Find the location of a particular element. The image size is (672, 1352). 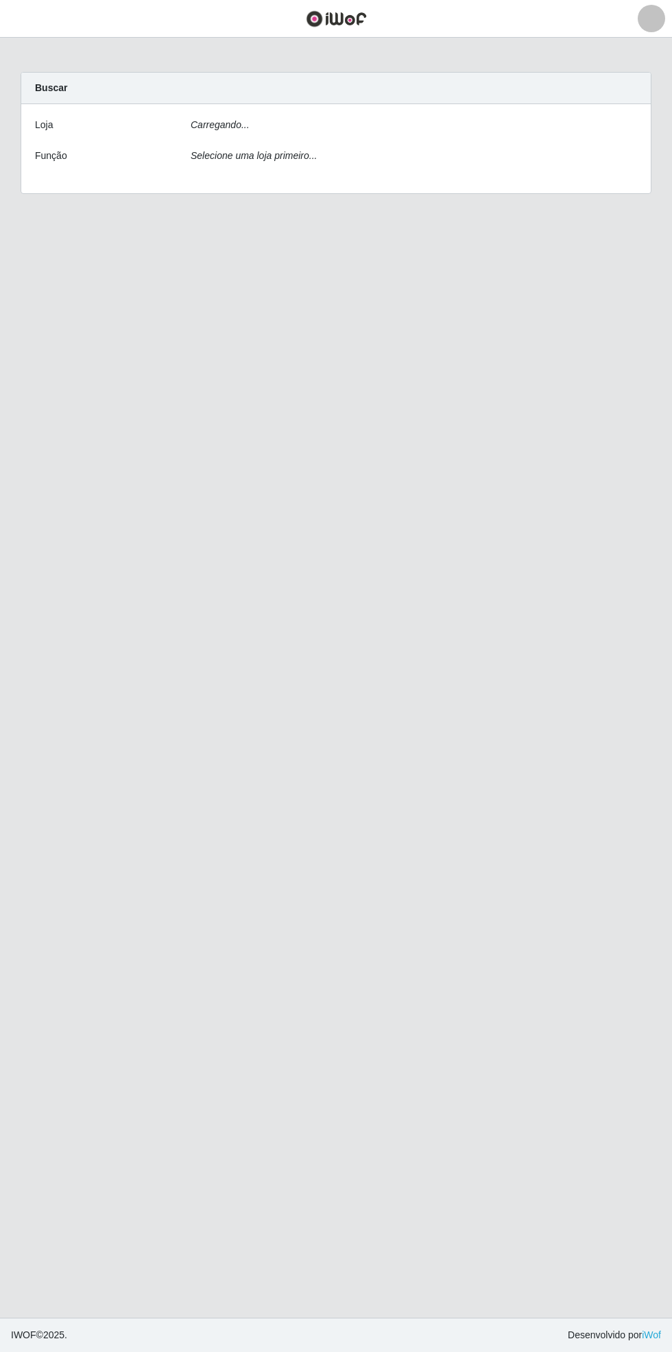

label: Loja is located at coordinates (44, 125).